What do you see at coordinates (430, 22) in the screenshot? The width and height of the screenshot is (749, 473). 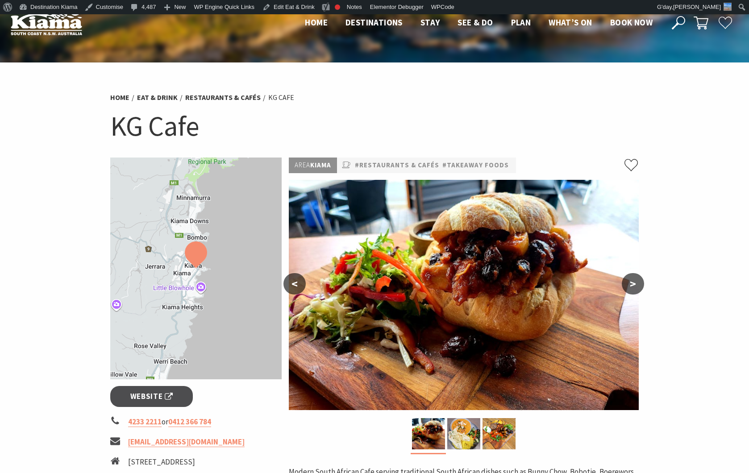 I see `span: Stay` at bounding box center [430, 22].